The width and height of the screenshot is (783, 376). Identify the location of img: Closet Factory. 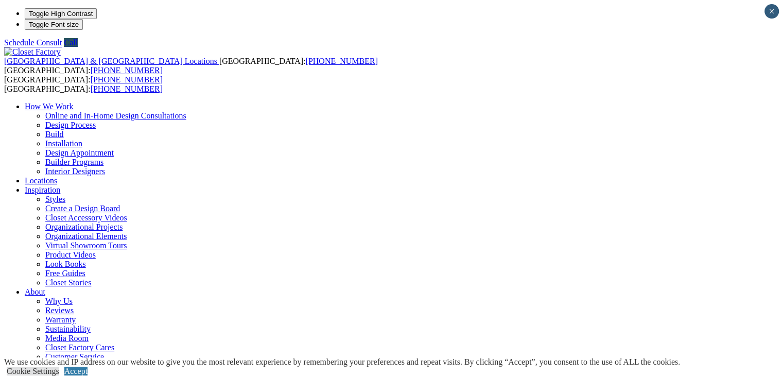
(32, 52).